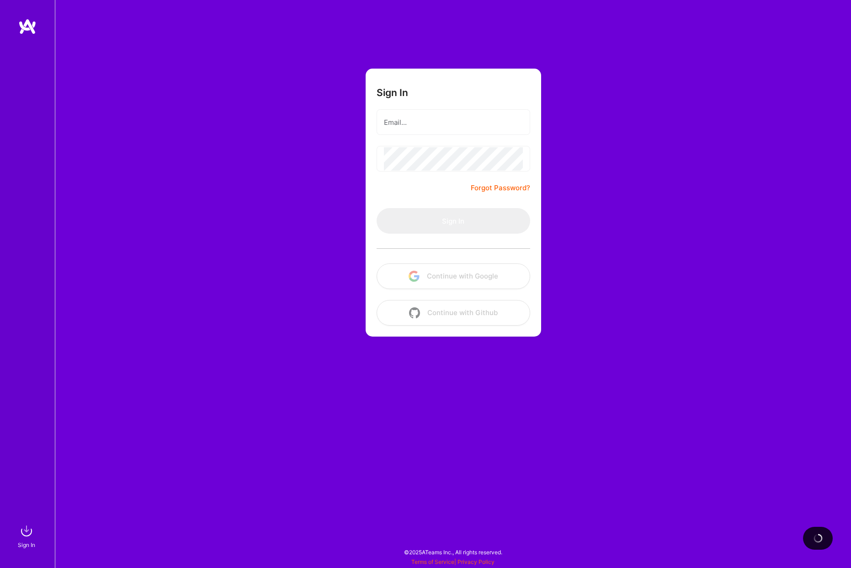  Describe the element at coordinates (454, 276) in the screenshot. I see `button: Continue with Google` at that location.